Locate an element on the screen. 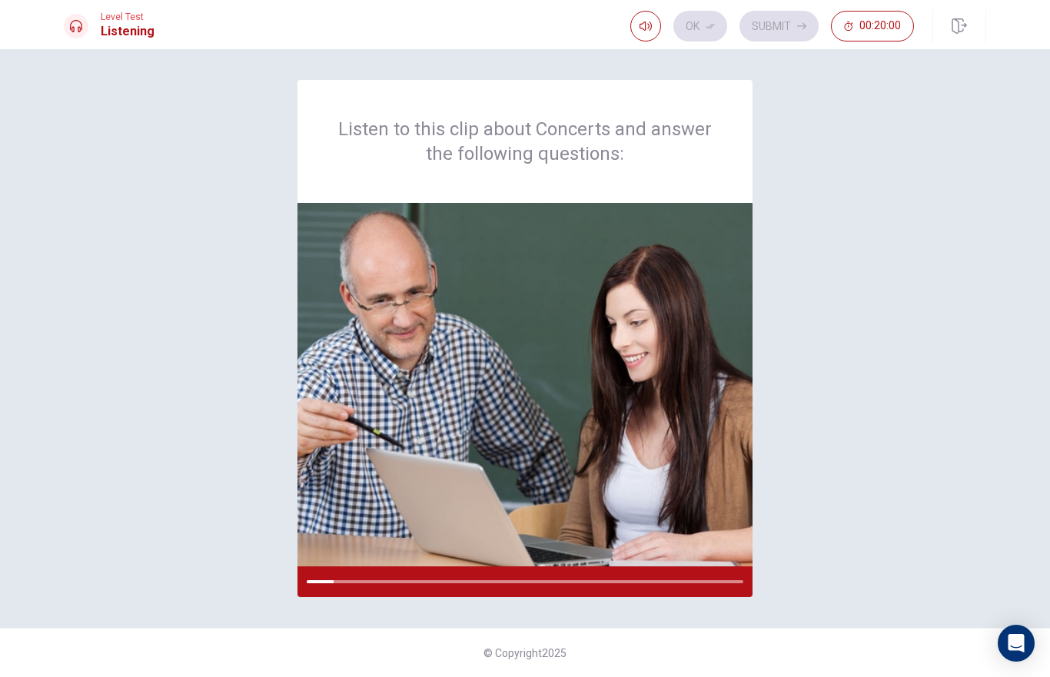 The image size is (1050, 677). h1: Listening is located at coordinates (128, 32).